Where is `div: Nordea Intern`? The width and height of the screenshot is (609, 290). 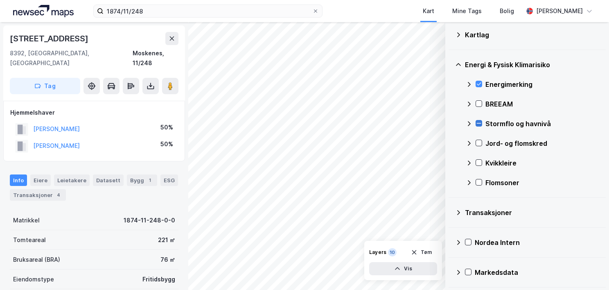 div: Nordea Intern is located at coordinates (537, 242).